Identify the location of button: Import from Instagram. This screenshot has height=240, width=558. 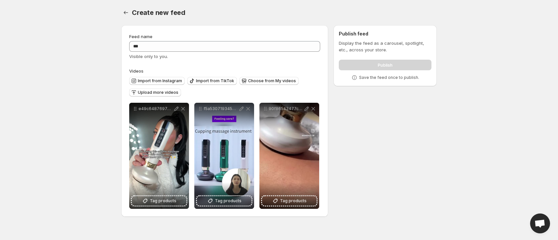
(157, 81).